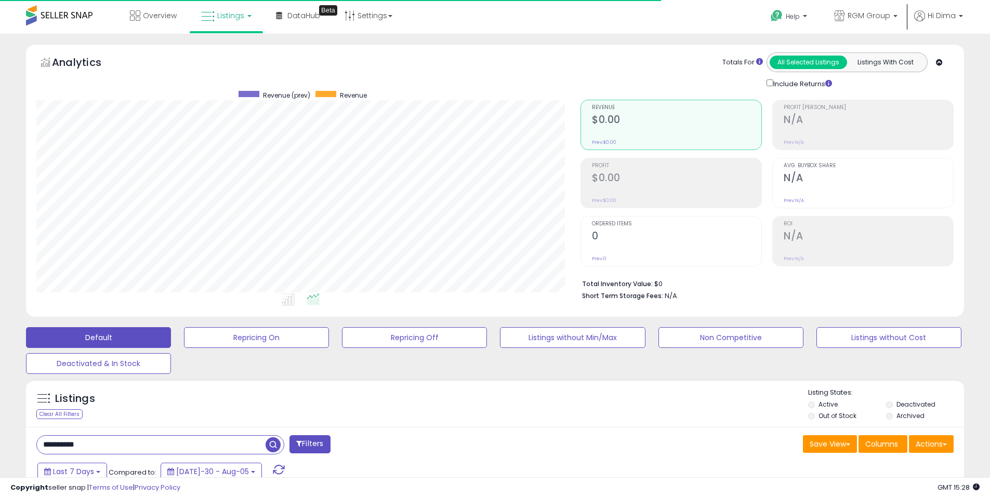  What do you see at coordinates (231, 16) in the screenshot?
I see `span: Listings` at bounding box center [231, 16].